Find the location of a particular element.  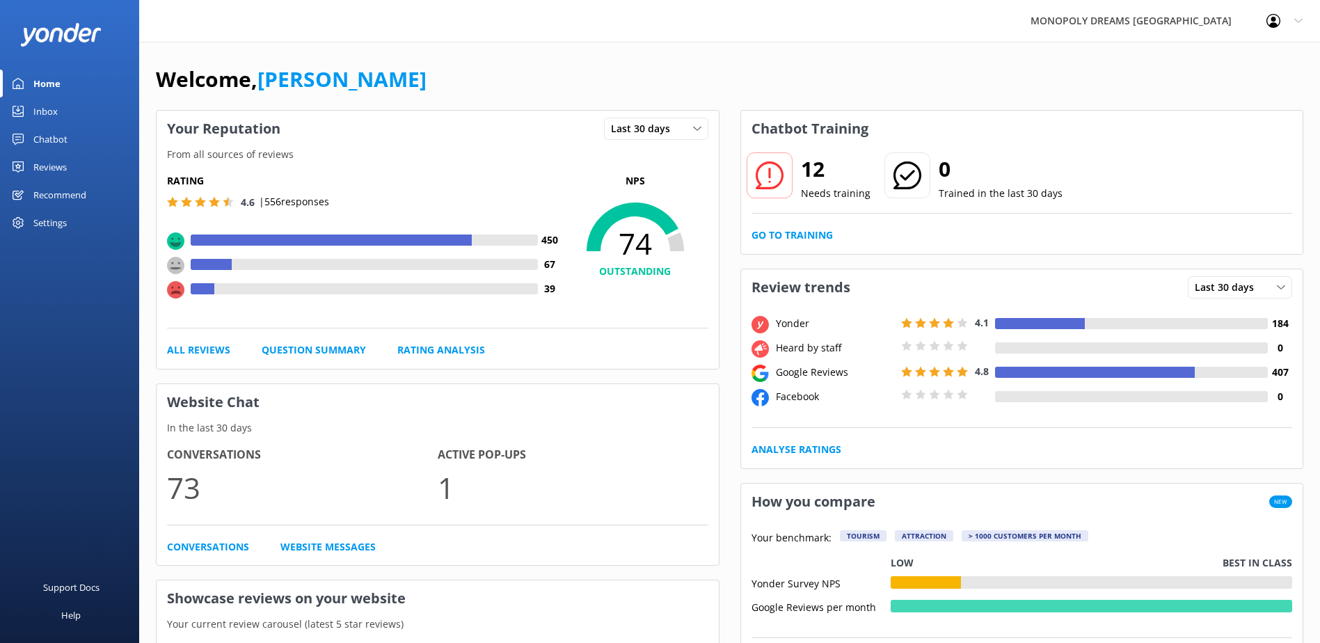

h4: 450 is located at coordinates (550, 240).